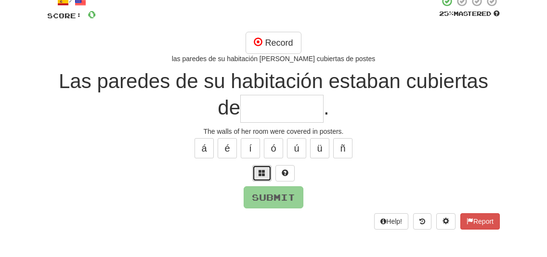 The height and width of the screenshot is (257, 547). What do you see at coordinates (285, 173) in the screenshot?
I see `button: Single letter hint - you only get 1 per sentence and score half the points! alt+h` at bounding box center [285, 173].